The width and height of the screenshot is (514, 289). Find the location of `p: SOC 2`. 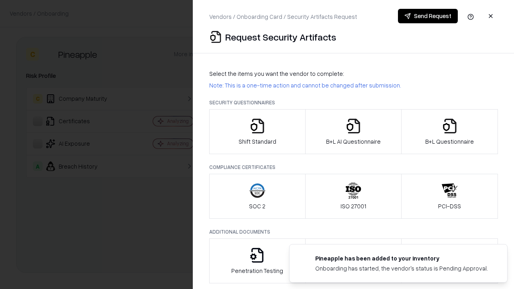

p: SOC 2 is located at coordinates (257, 206).